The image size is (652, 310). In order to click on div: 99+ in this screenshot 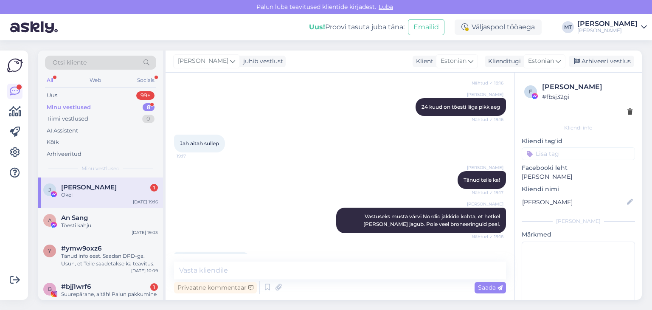, I will do `click(145, 96)`.